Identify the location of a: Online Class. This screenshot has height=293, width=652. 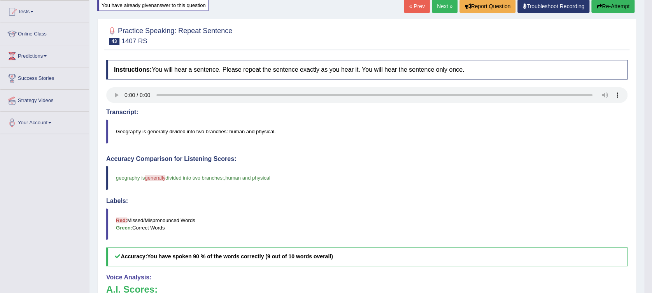
(45, 33).